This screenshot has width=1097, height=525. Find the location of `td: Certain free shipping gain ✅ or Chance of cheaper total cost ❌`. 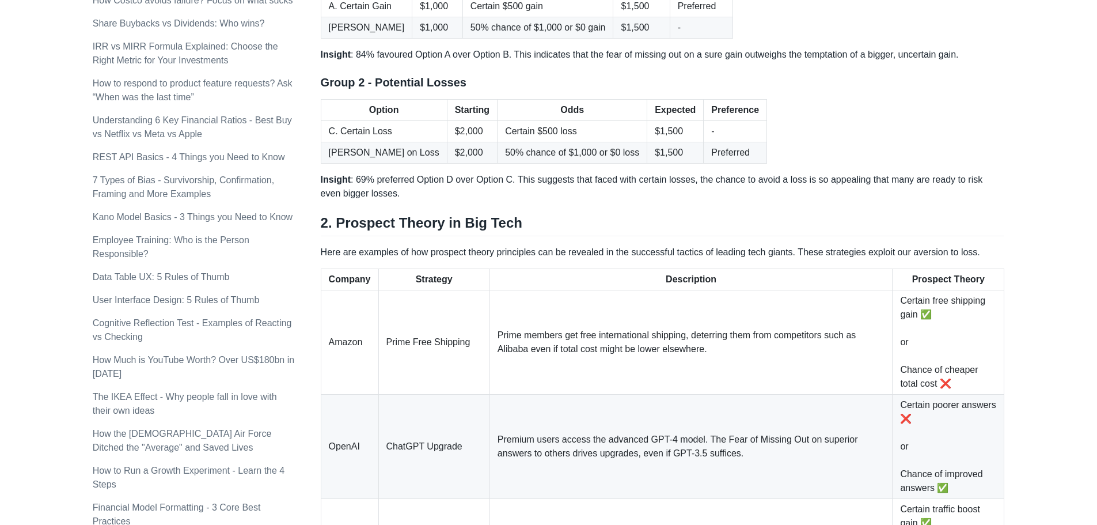

td: Certain free shipping gain ✅ or Chance of cheaper total cost ❌ is located at coordinates (949, 342).